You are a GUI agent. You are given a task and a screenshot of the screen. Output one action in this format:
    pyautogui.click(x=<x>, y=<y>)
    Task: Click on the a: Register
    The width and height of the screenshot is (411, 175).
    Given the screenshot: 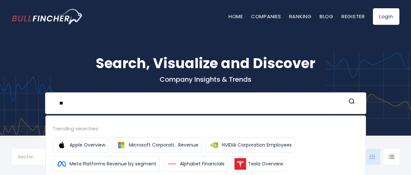 What is the action you would take?
    pyautogui.click(x=353, y=16)
    